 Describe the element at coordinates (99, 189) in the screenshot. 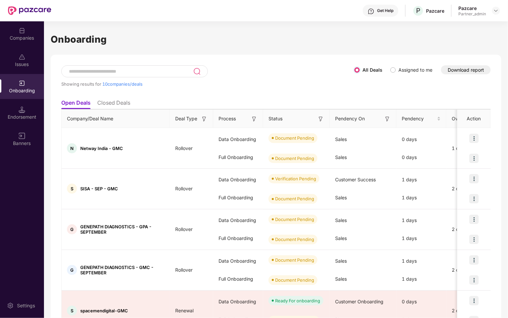

I see `span: SISA - SEP - GMC` at that location.